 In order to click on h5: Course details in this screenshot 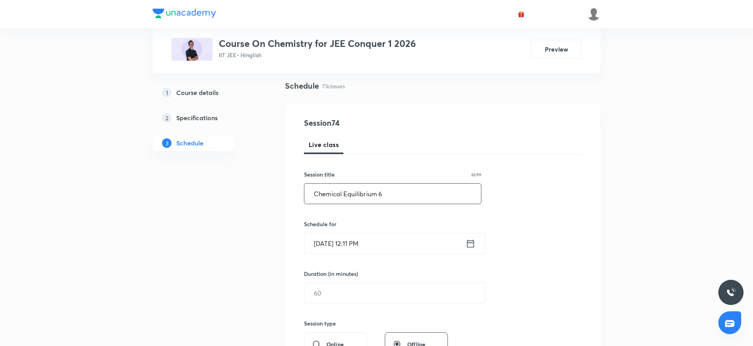, I will do `click(197, 93)`.